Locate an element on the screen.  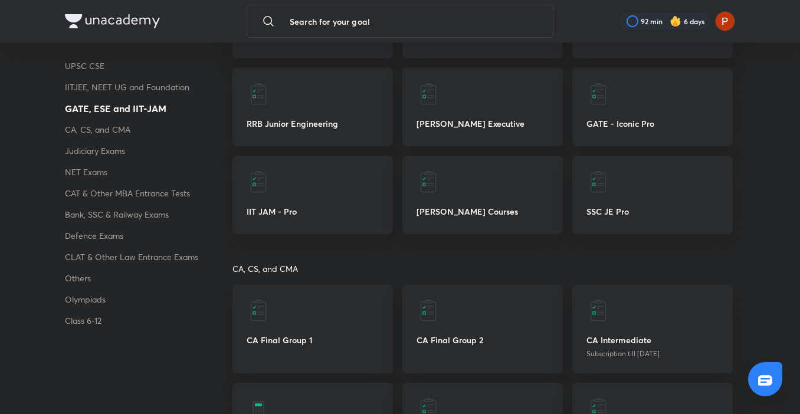
img: AAI - Jr. Executive is located at coordinates (428, 94).